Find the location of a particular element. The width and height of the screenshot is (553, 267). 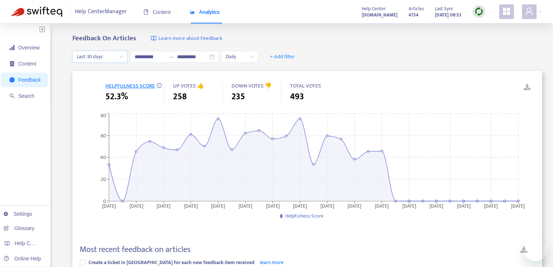

a: Online Help is located at coordinates (22, 258).